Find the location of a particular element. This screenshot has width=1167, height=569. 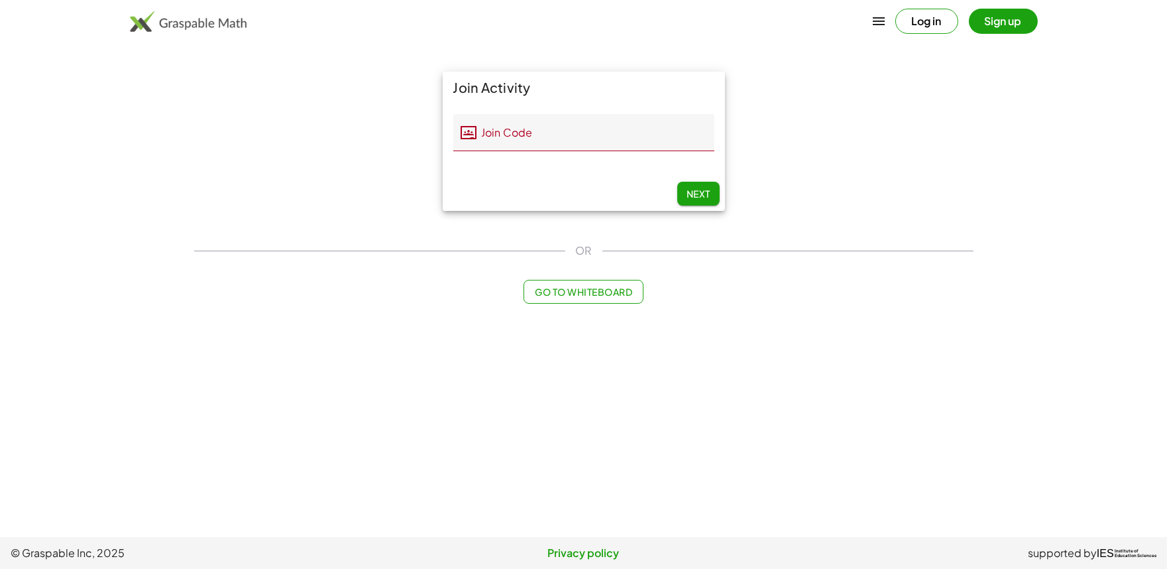

button: Go to Whiteboard is located at coordinates (583, 292).